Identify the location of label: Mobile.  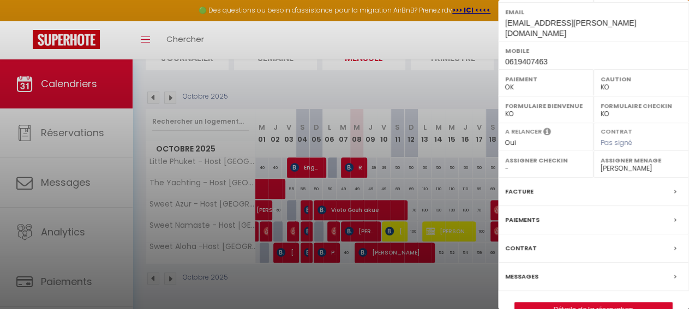
(594, 51).